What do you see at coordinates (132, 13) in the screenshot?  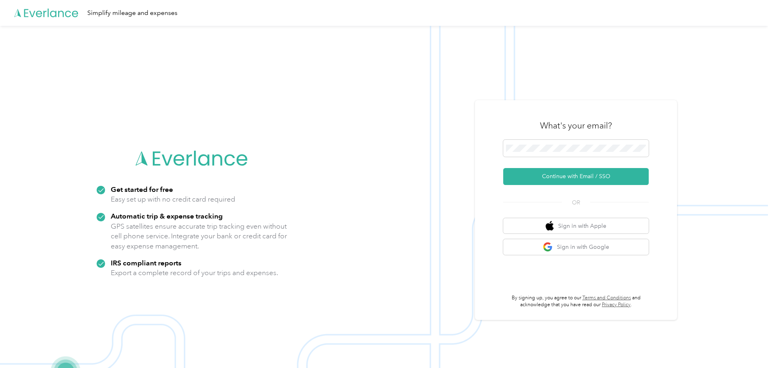 I see `div: Simplify mileage and expenses` at bounding box center [132, 13].